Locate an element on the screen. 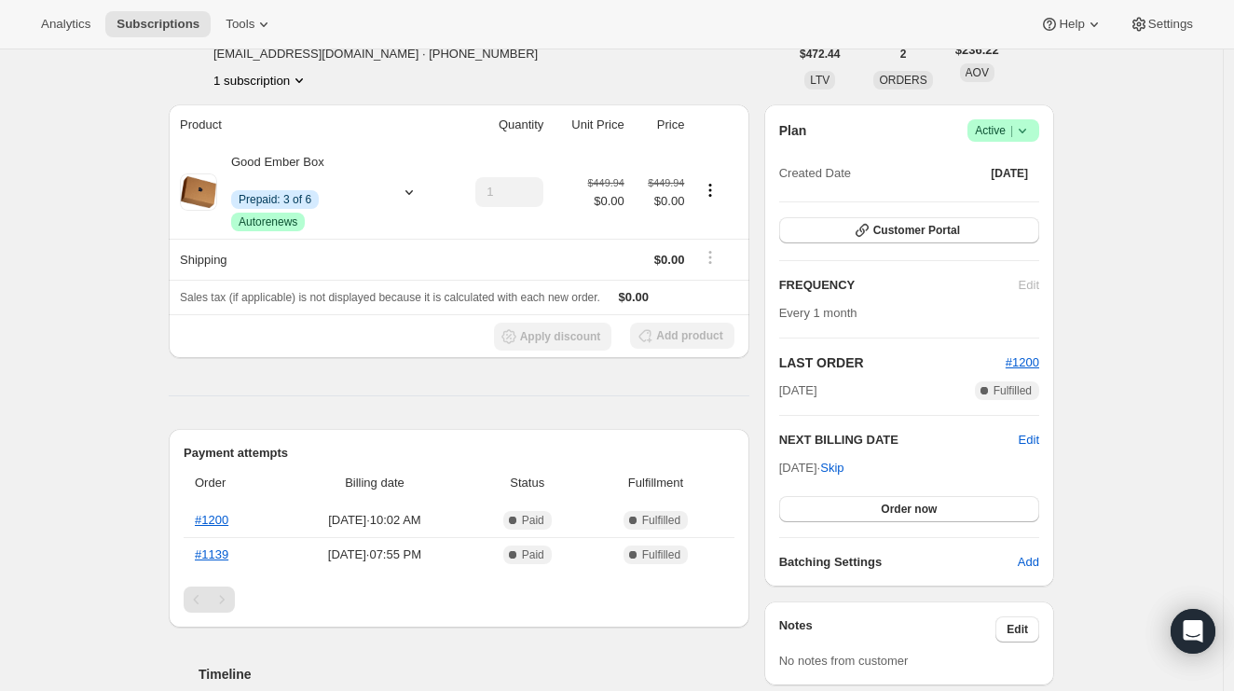 The image size is (1234, 691). h2: FREQUENCY is located at coordinates (899, 285).